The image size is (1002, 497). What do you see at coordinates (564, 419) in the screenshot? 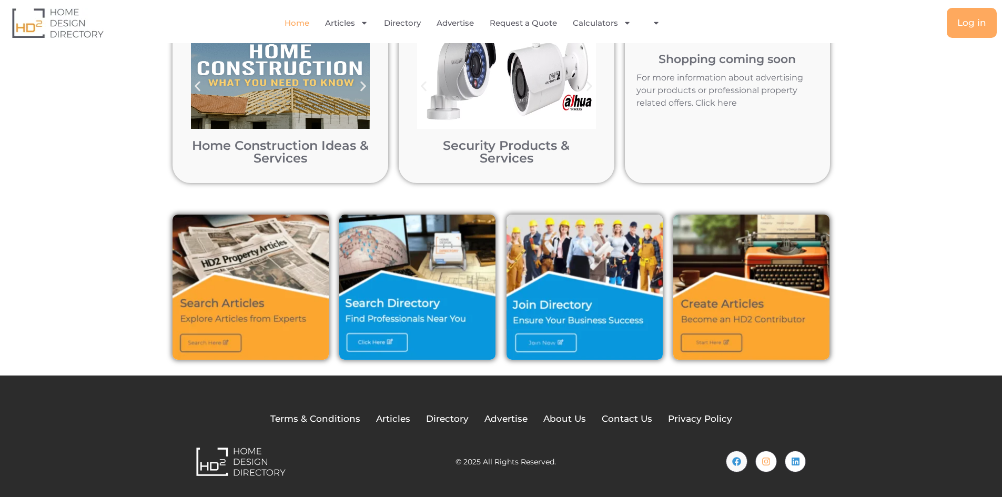
I see `span: About Us` at bounding box center [564, 419].